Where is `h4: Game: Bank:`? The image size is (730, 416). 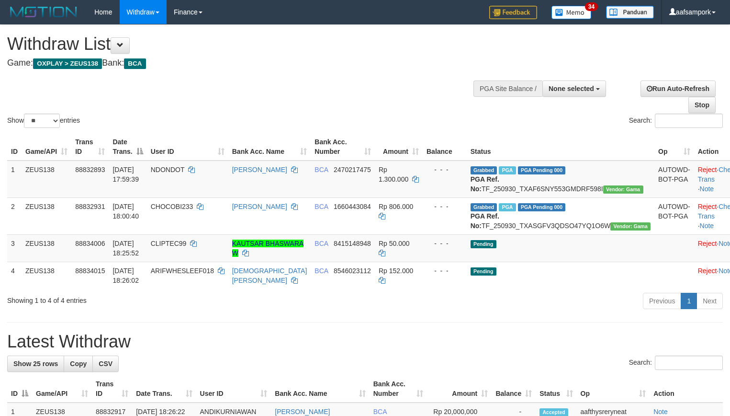
h4: Game: Bank: is located at coordinates (242, 63).